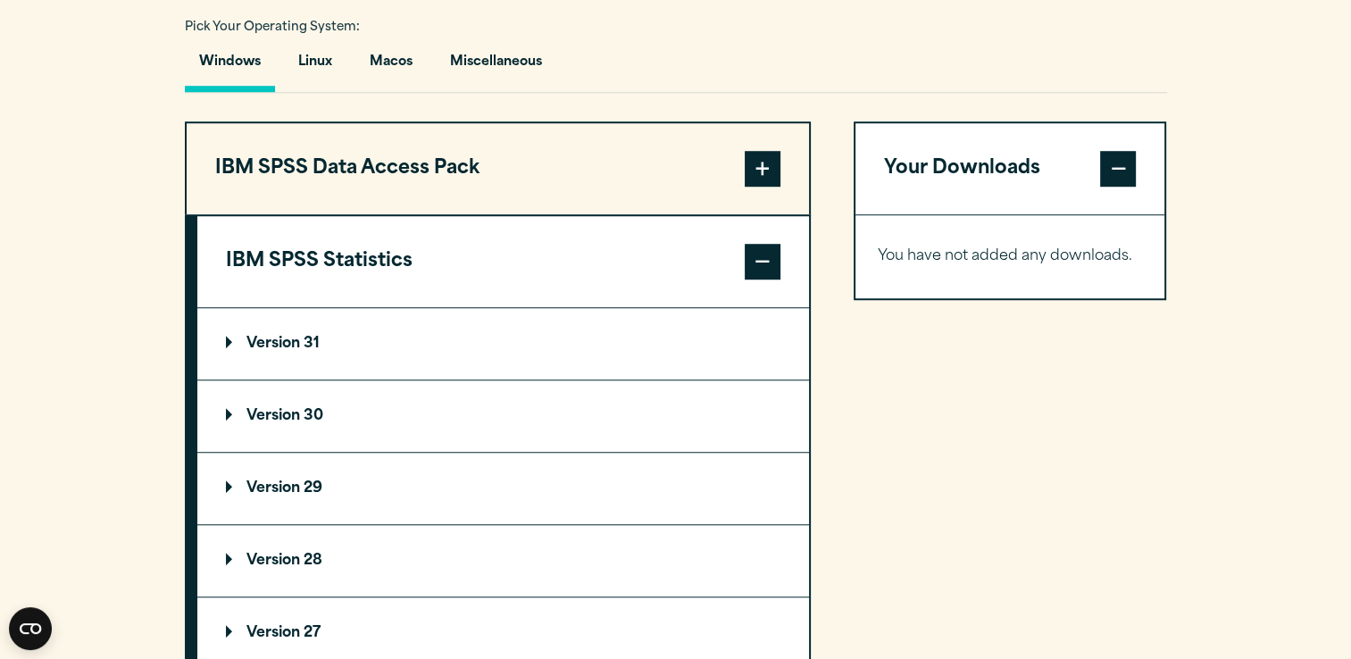 This screenshot has height=659, width=1351. I want to click on button: Macos, so click(391, 66).